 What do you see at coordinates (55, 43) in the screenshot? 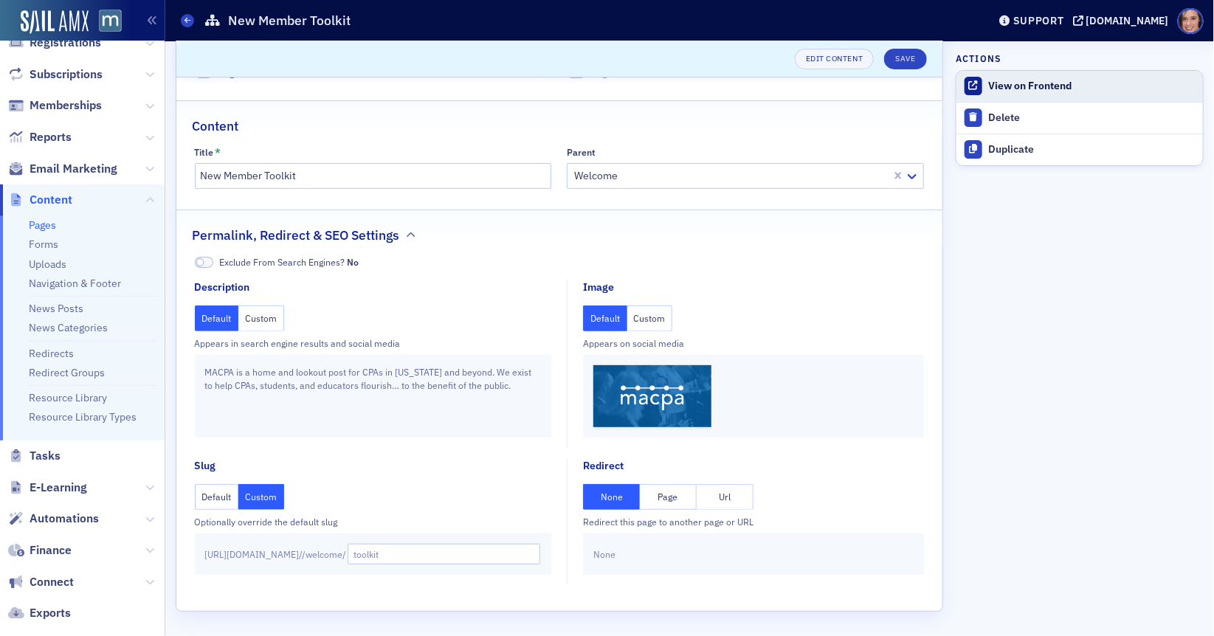
I see `a: Registrations` at bounding box center [55, 43].